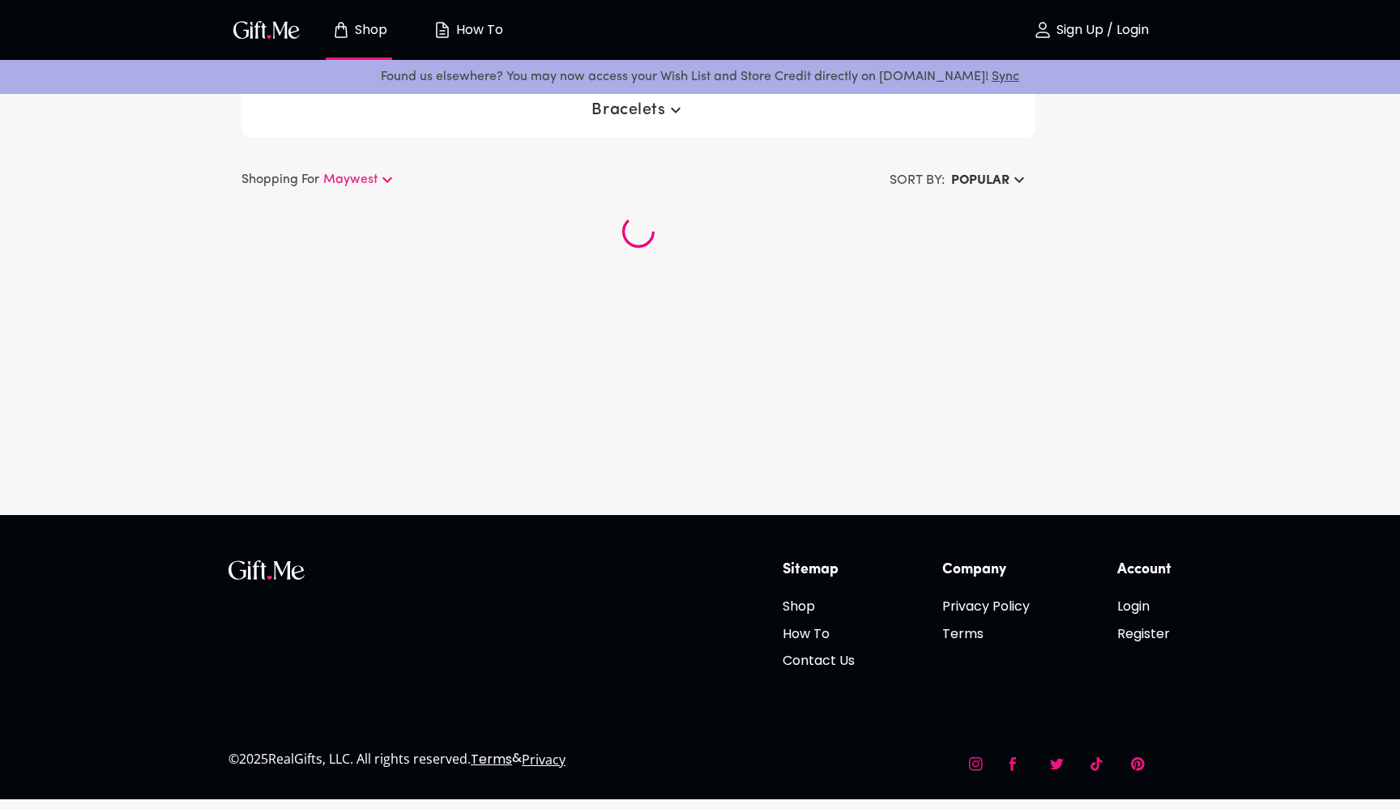 The width and height of the screenshot is (1400, 809). I want to click on h6: Sitemap, so click(818, 570).